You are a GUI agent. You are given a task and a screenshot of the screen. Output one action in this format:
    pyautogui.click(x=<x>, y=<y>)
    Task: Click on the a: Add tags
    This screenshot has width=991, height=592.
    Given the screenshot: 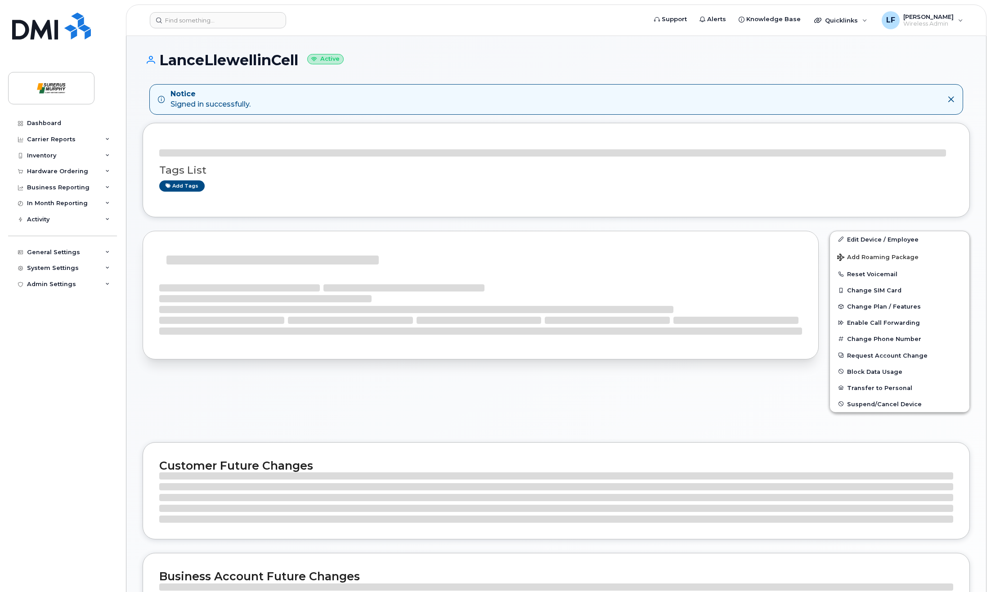 What is the action you would take?
    pyautogui.click(x=182, y=186)
    